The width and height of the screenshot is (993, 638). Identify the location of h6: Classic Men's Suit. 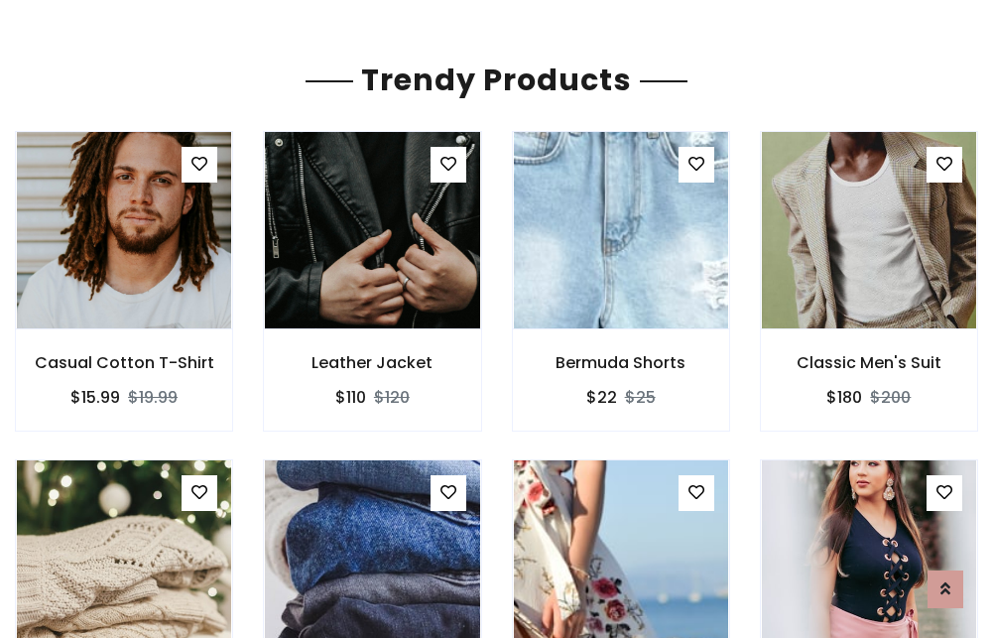
(869, 362).